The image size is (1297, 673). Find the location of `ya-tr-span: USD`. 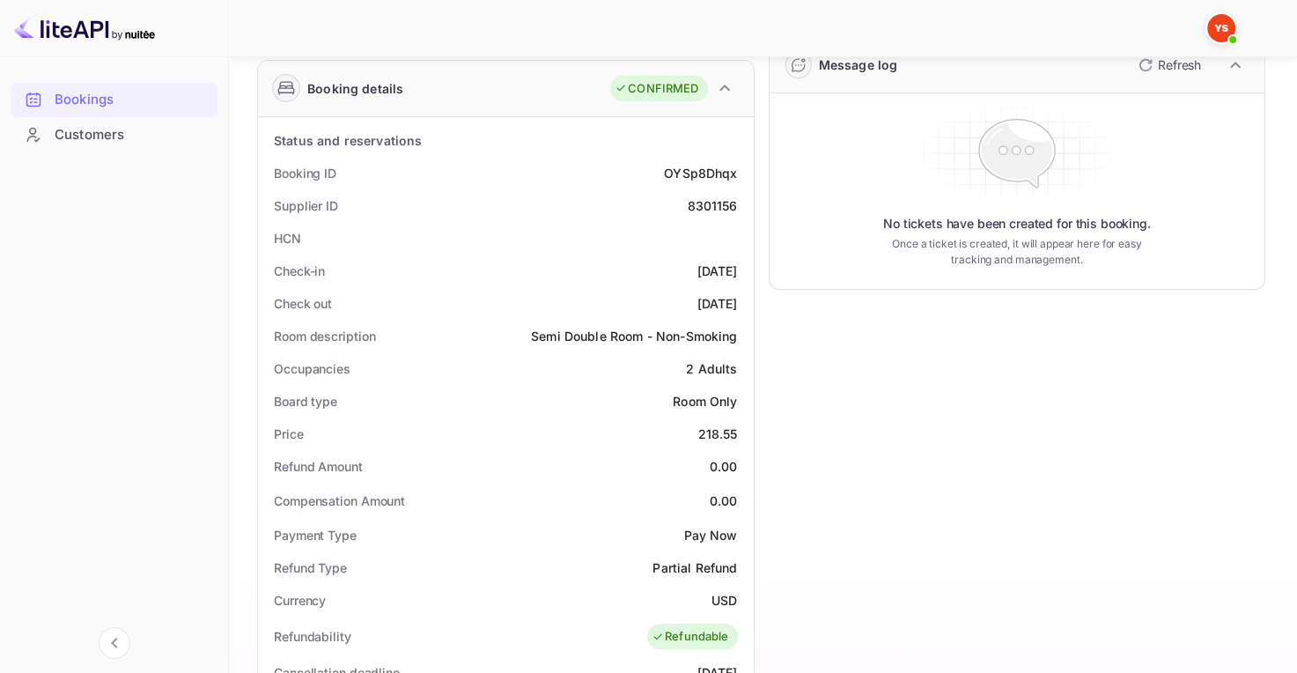

ya-tr-span: USD is located at coordinates (724, 600).